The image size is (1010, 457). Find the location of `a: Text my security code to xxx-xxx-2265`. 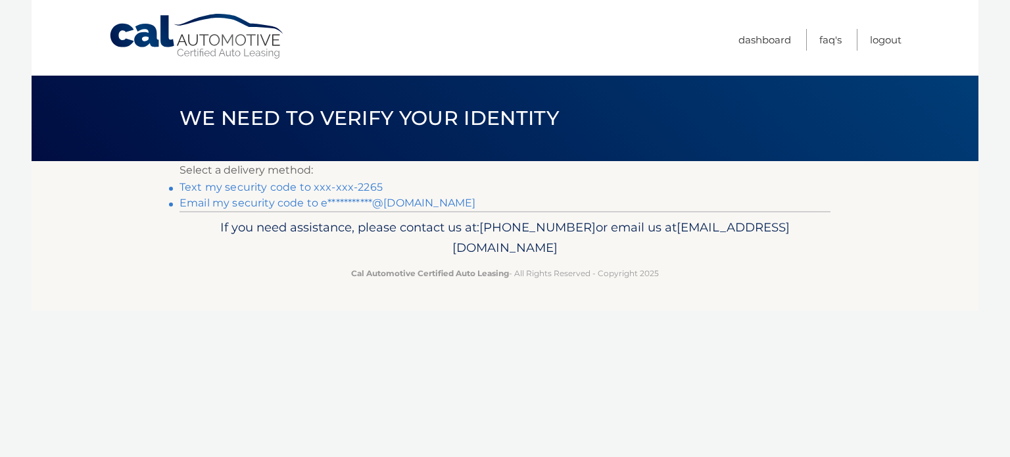

a: Text my security code to xxx-xxx-2265 is located at coordinates (281, 187).